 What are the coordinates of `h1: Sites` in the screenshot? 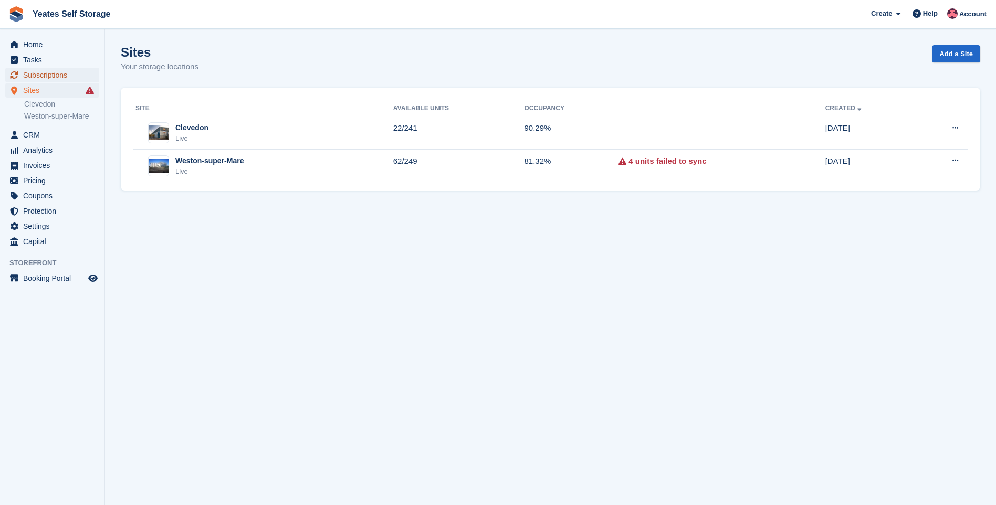 It's located at (160, 52).